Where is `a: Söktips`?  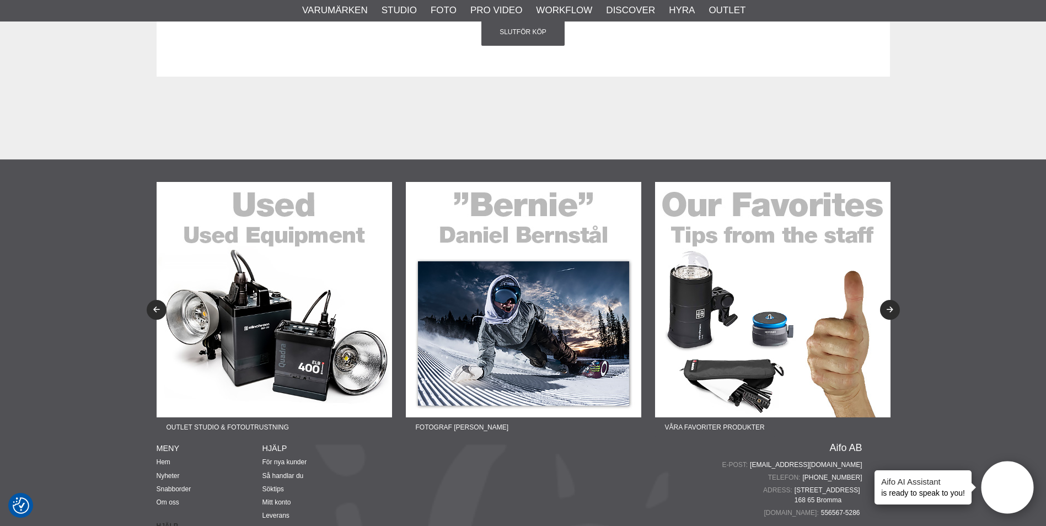
a: Söktips is located at coordinates (273, 489).